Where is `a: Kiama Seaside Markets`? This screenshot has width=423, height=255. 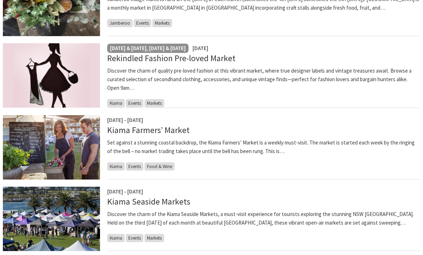 a: Kiama Seaside Markets is located at coordinates (149, 202).